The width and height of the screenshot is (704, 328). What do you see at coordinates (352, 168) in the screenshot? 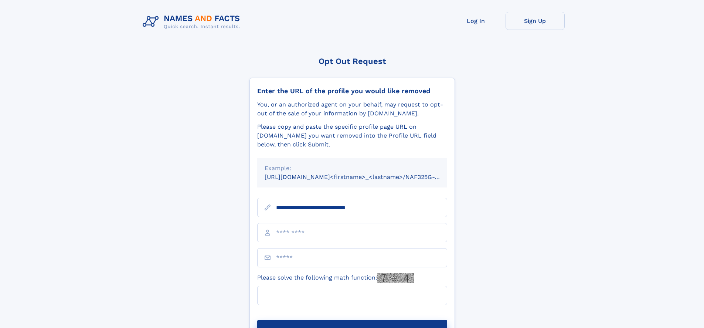
I see `div: Example:` at bounding box center [352, 168].